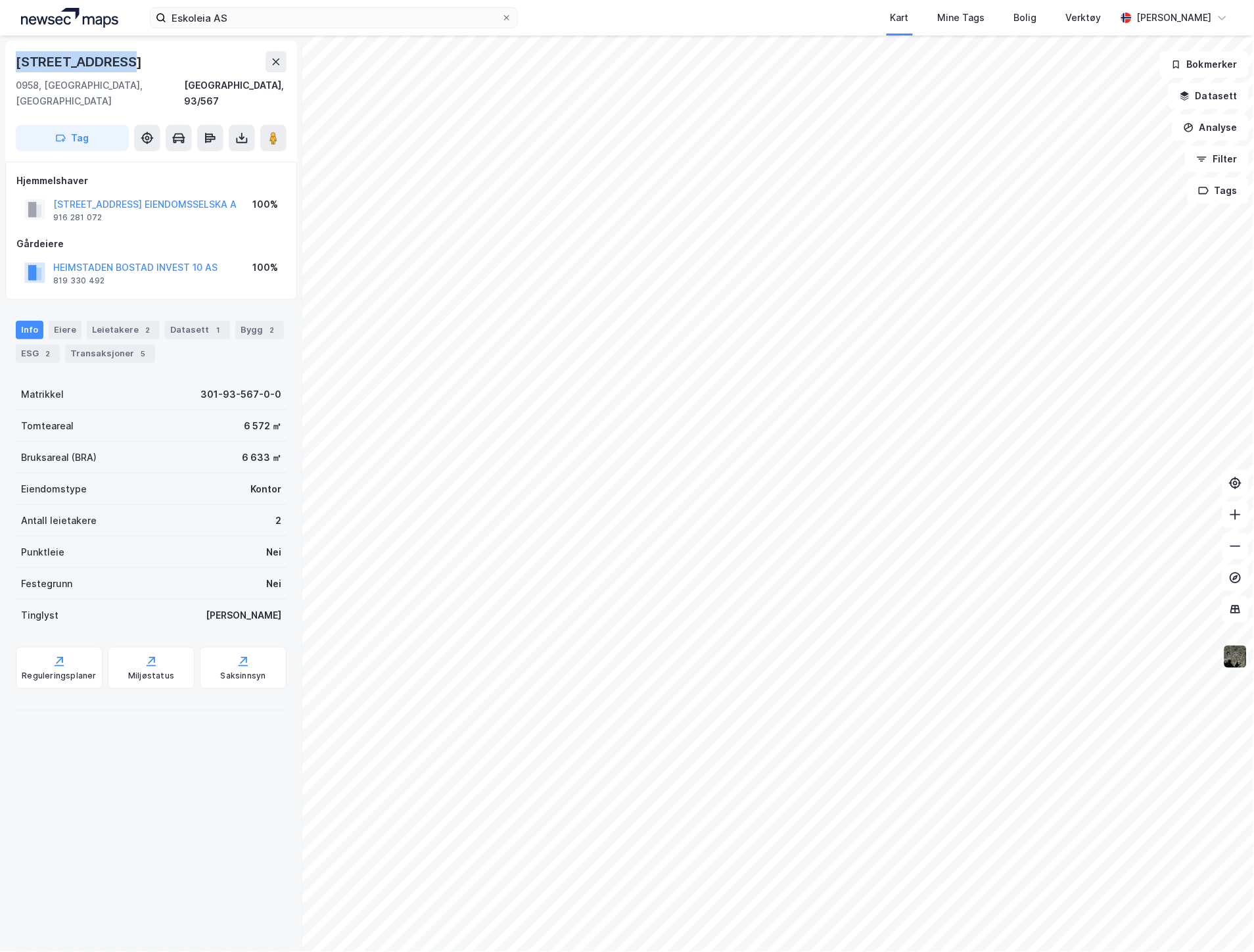  Describe the element at coordinates (78, 218) in the screenshot. I see `div: 916 281 072` at that location.